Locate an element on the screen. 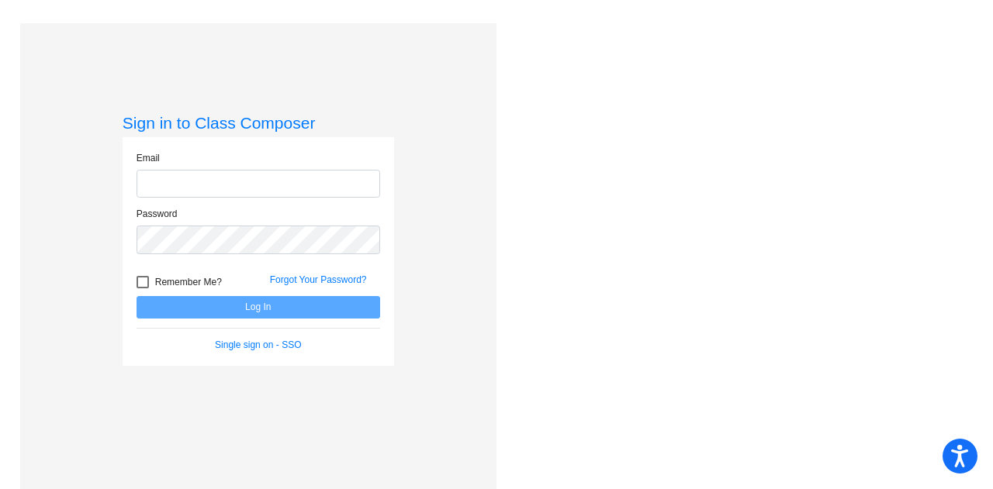  label: Email is located at coordinates (148, 158).